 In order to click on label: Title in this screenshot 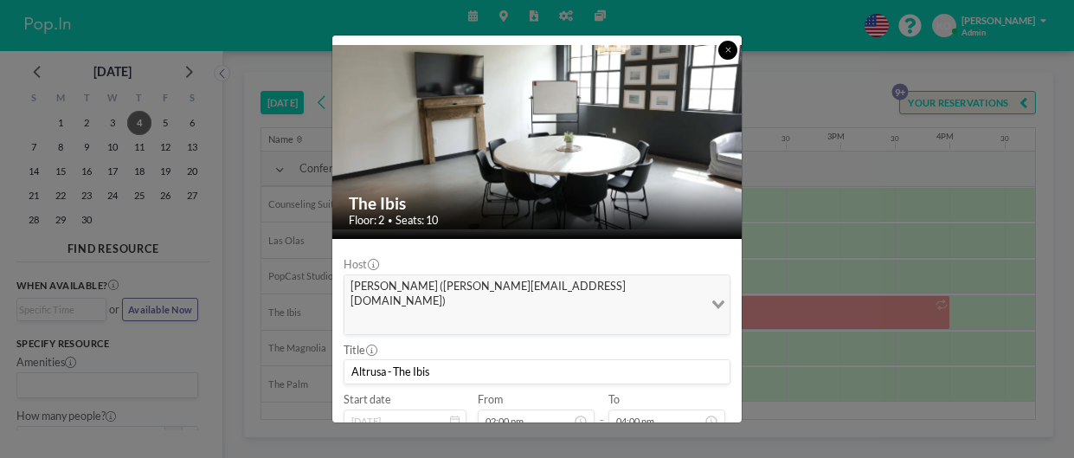, I will do `click(360, 351)`.